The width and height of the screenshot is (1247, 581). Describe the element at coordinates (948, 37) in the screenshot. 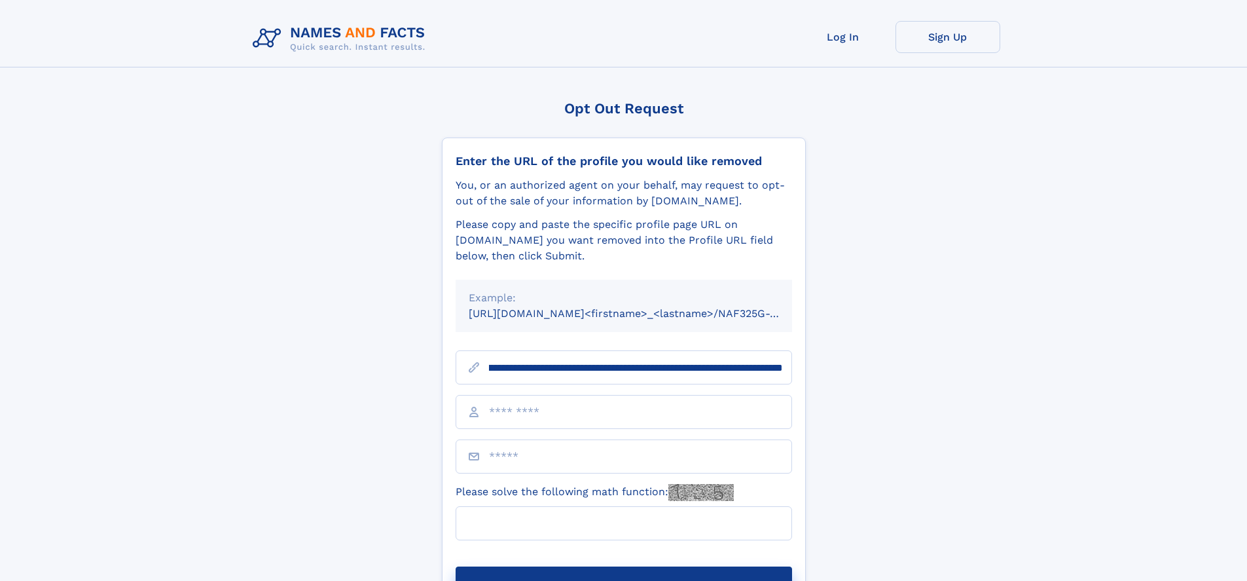

I see `a: Sign Up` at that location.